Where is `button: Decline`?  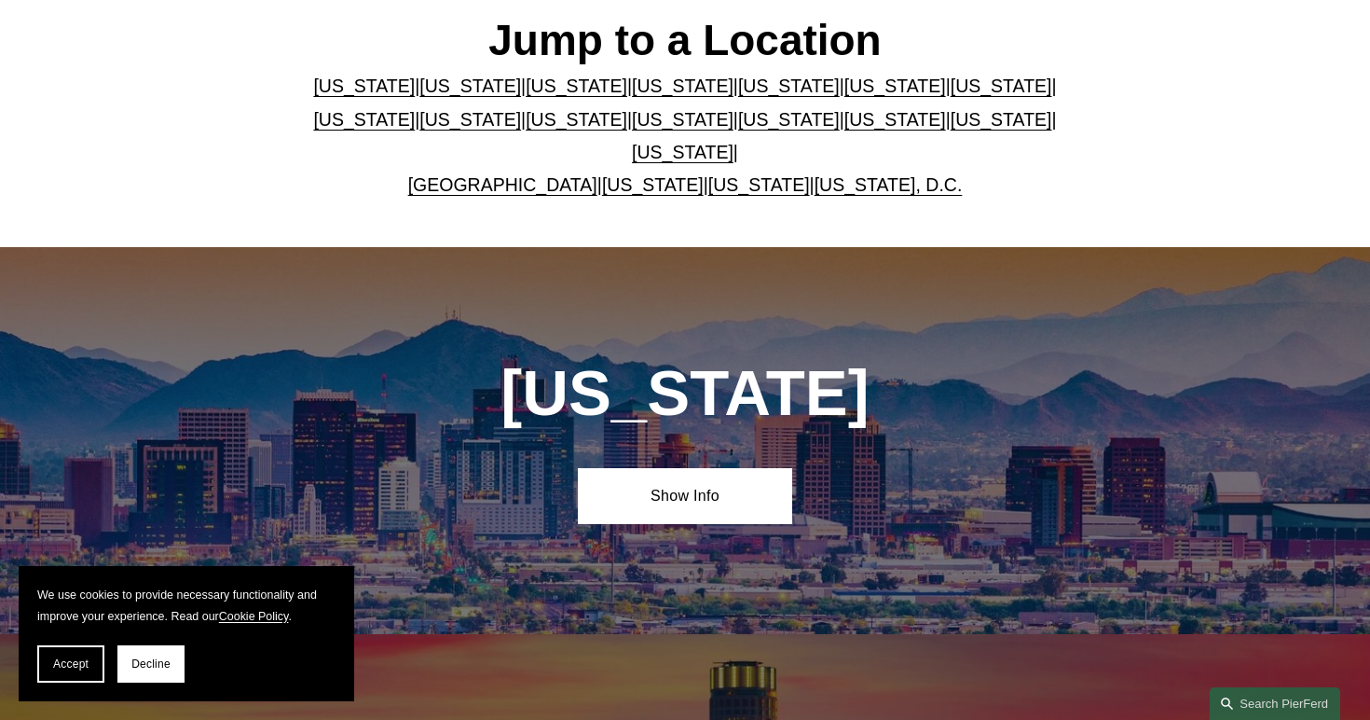
button: Decline is located at coordinates (151, 664).